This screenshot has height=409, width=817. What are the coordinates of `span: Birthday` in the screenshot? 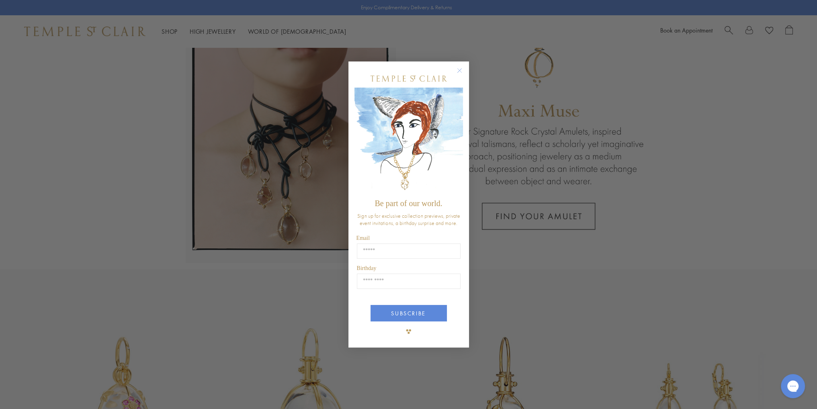 It's located at (367, 268).